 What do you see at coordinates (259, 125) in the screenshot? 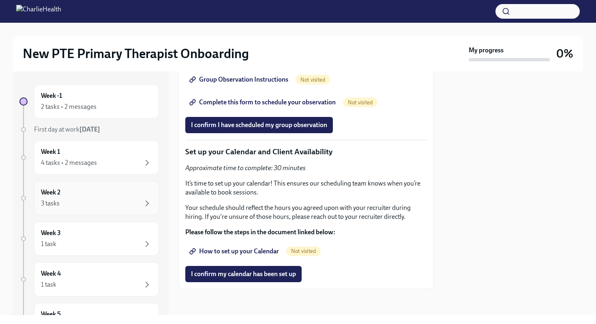
I see `button: I confirm I have scheduled my group observation` at bounding box center [259, 125].